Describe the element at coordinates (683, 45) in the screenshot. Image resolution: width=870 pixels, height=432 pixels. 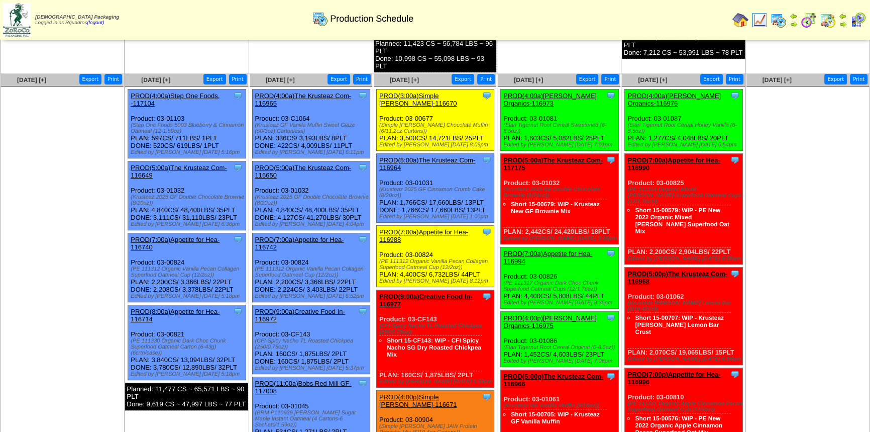
I see `div: Planned: 8,318 CS ~ 57,495 LBS ~ 88 PLT Done: 7,212 CS ~ 53,991 LBS ~ 78 PLT` at that location.